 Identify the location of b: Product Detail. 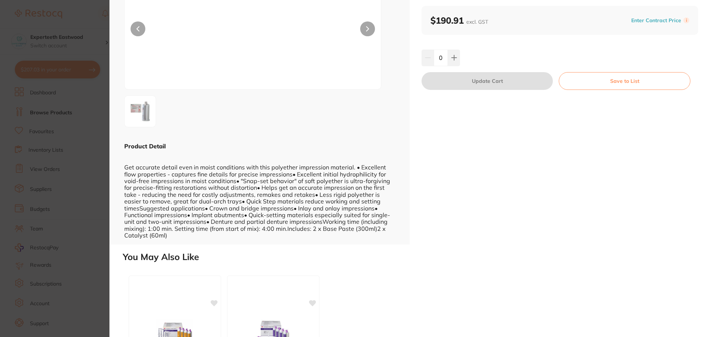
(145, 146).